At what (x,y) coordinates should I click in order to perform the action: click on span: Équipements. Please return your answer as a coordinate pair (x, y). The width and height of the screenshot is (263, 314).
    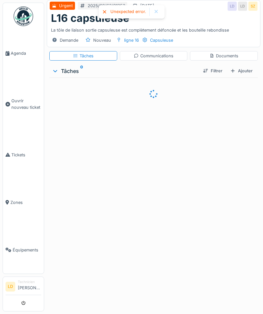
    Looking at the image, I should click on (27, 250).